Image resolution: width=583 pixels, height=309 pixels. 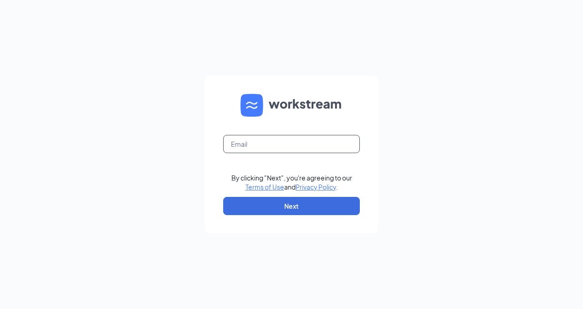 I want to click on a: Privacy Policy, so click(x=315, y=187).